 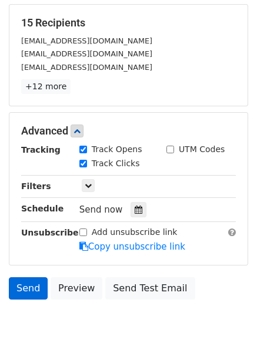 What do you see at coordinates (101, 210) in the screenshot?
I see `span: Send now` at bounding box center [101, 210].